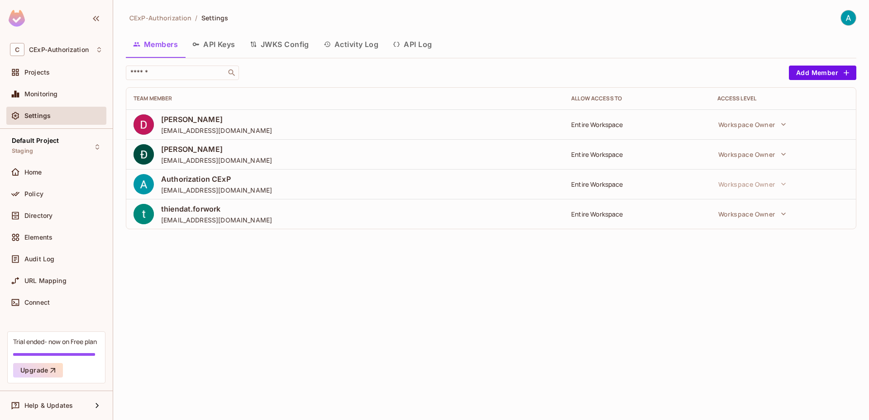 The image size is (869, 420). What do you see at coordinates (17, 49) in the screenshot?
I see `span: C` at bounding box center [17, 49].